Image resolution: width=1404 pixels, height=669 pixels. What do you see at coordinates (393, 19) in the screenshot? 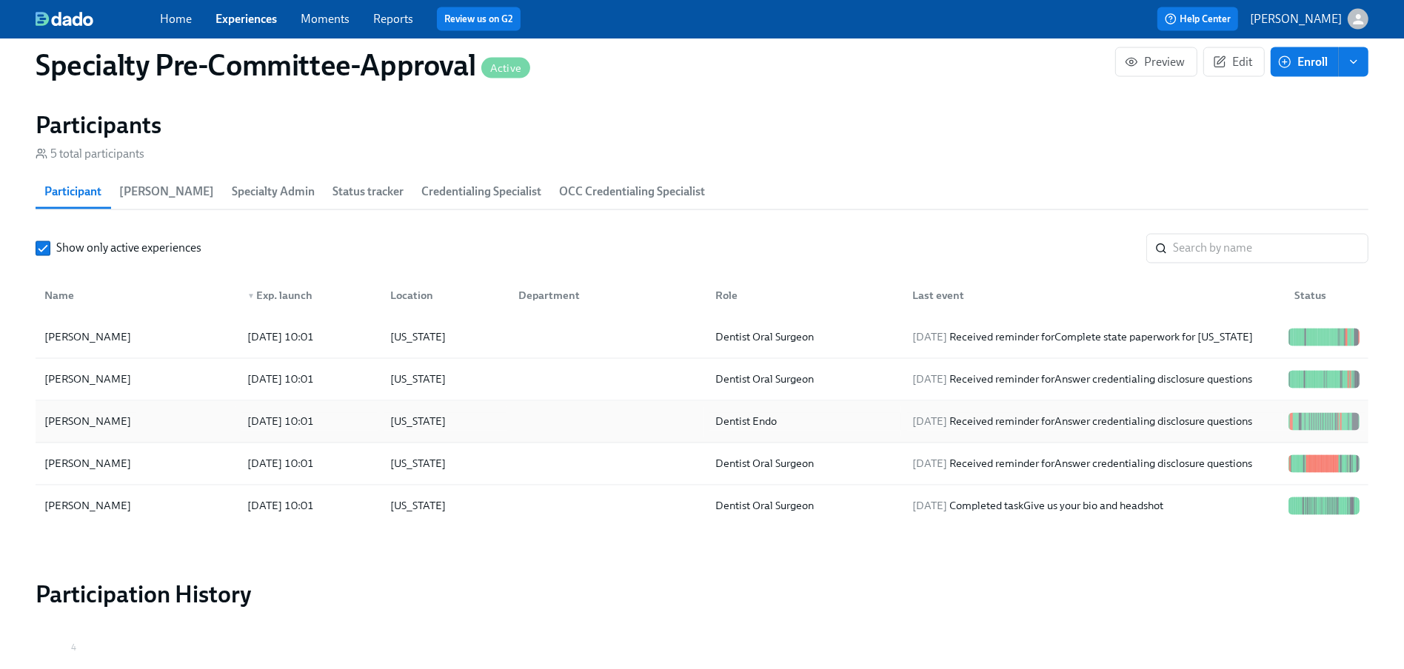
I see `a: Reports` at bounding box center [393, 19].